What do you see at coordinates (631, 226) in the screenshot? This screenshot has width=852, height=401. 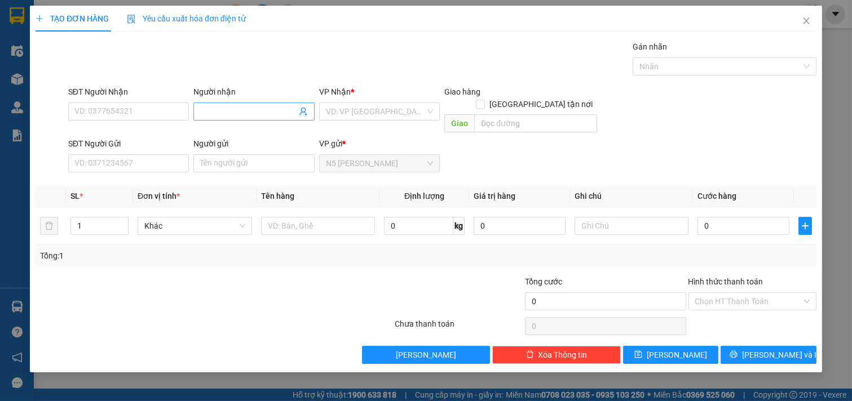 I see `input: Ghi Chú` at bounding box center [631, 226].